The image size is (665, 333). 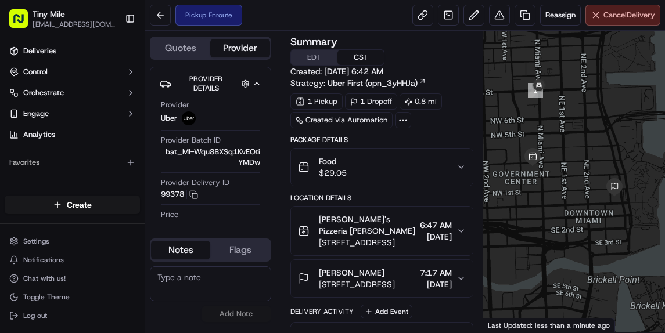 I want to click on span: Price, so click(x=170, y=215).